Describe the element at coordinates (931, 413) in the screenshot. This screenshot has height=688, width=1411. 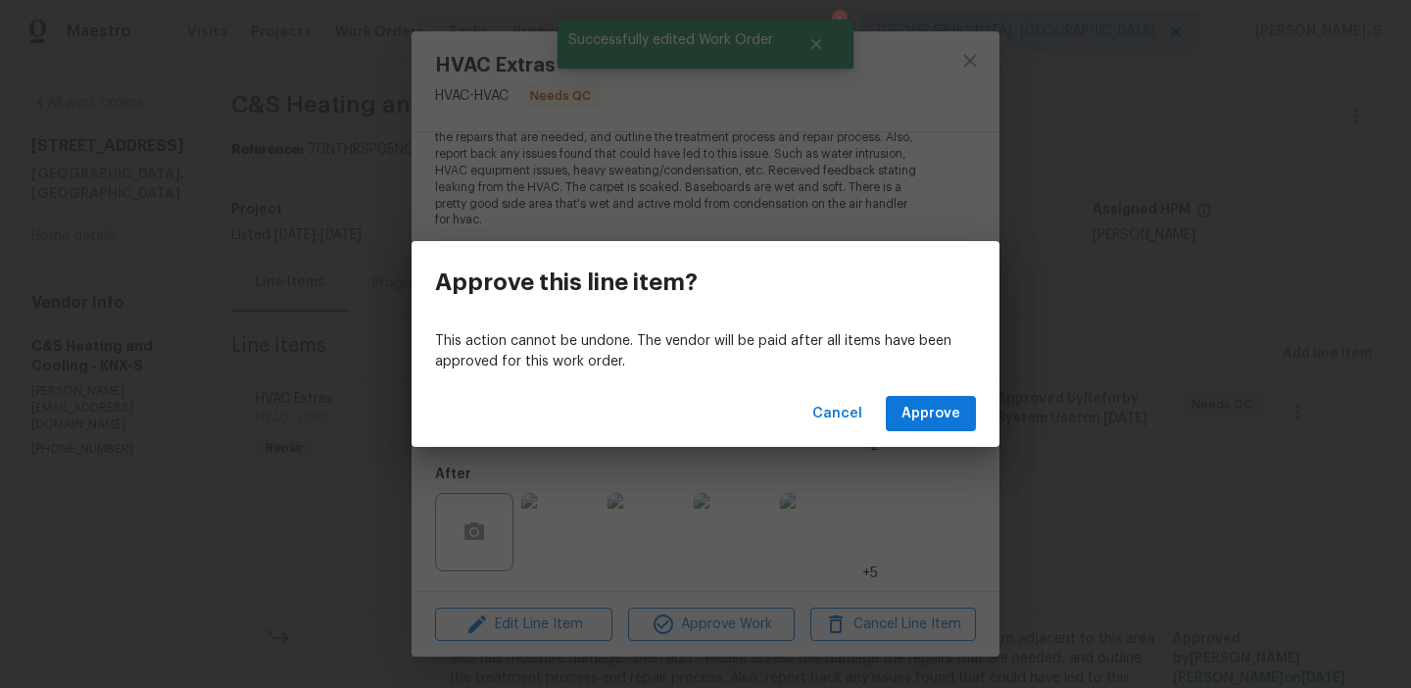
I see `span: Approve` at that location.